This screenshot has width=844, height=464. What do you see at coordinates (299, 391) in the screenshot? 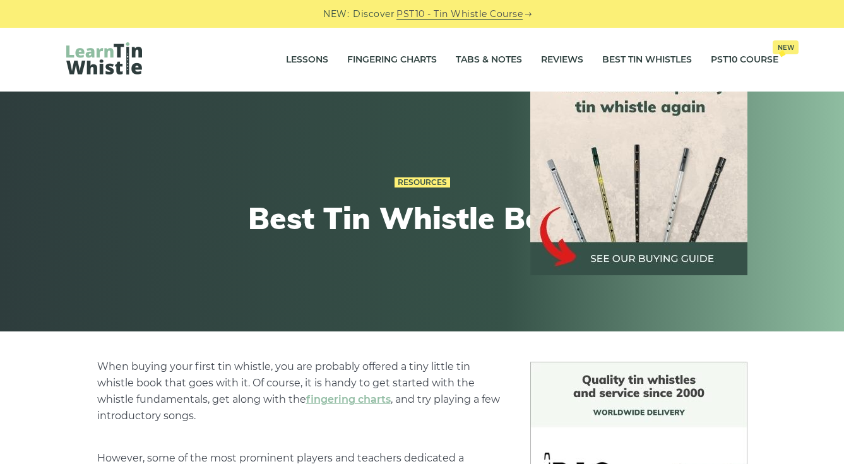
I see `p: When buying your first tin whistle, you are probably offered a tiny little tin whistle book that ...` at bounding box center [299, 391].